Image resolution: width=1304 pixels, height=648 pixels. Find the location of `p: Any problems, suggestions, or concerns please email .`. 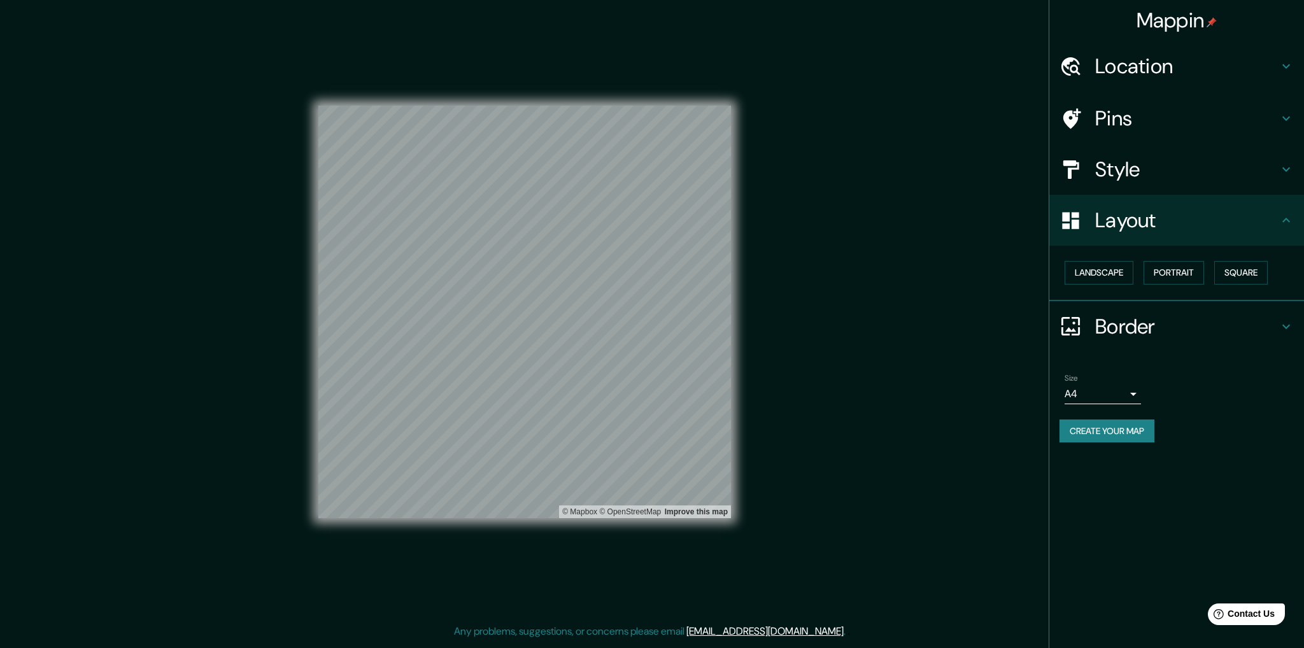

p: Any problems, suggestions, or concerns please email . is located at coordinates (650, 632).